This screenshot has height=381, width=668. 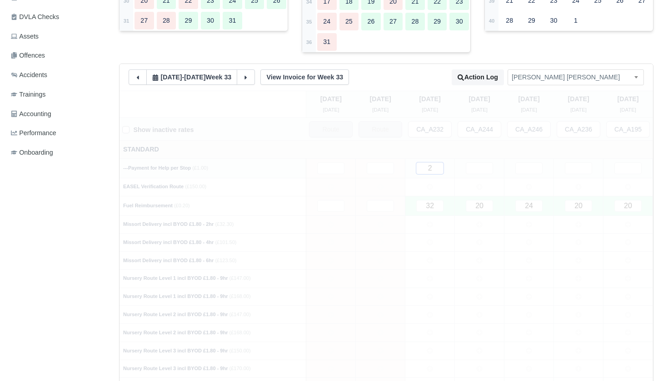 I want to click on span: Accounting, so click(x=31, y=114).